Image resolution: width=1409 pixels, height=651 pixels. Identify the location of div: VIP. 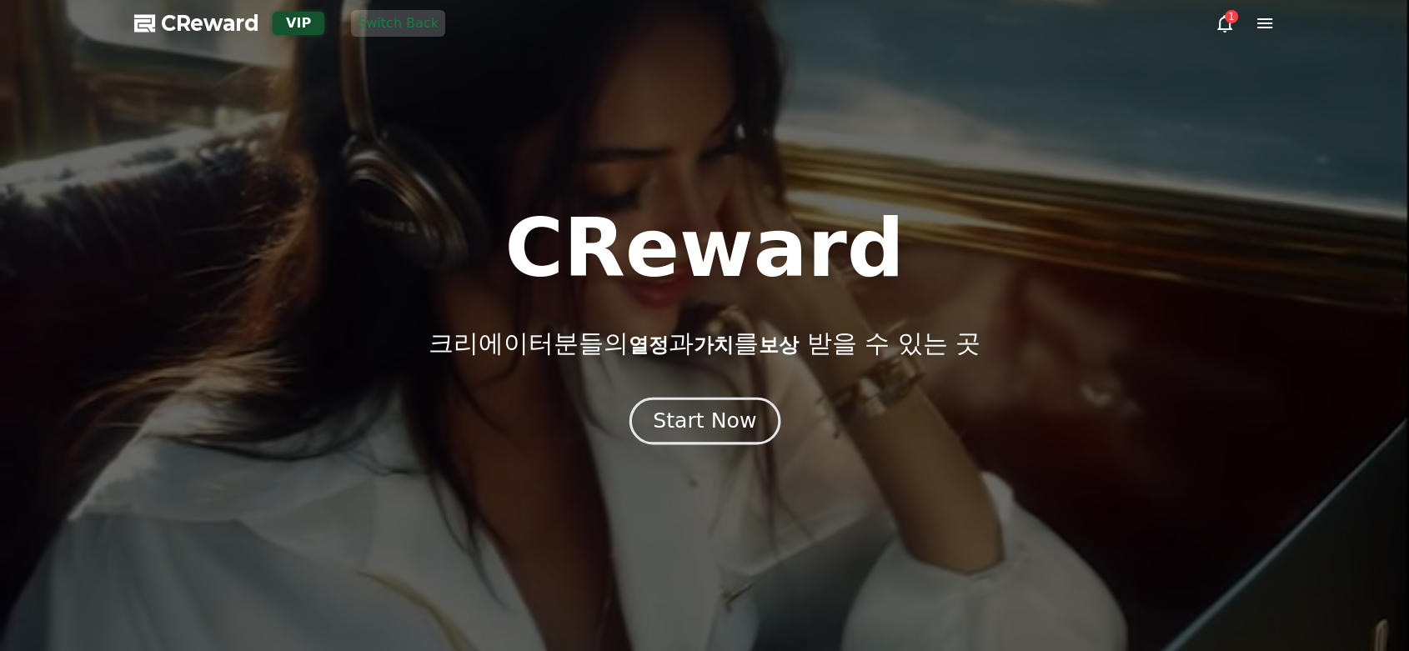
(298, 23).